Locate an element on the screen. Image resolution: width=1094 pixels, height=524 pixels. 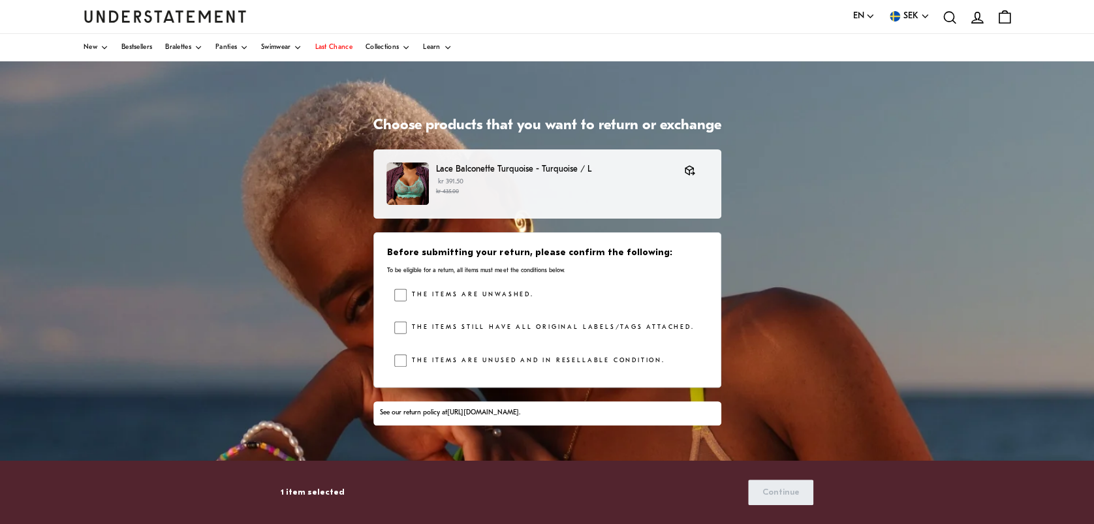
a: Understatement Homepage is located at coordinates (165, 16).